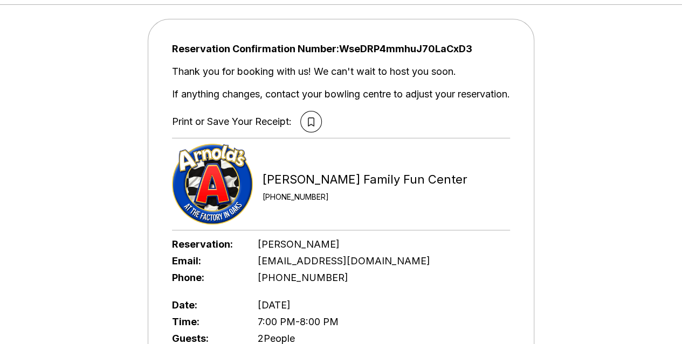 Image resolution: width=682 pixels, height=344 pixels. What do you see at coordinates (341, 72) in the screenshot?
I see `div: Thank you for booking with us! We can't wait to host you soon.` at bounding box center [341, 72].